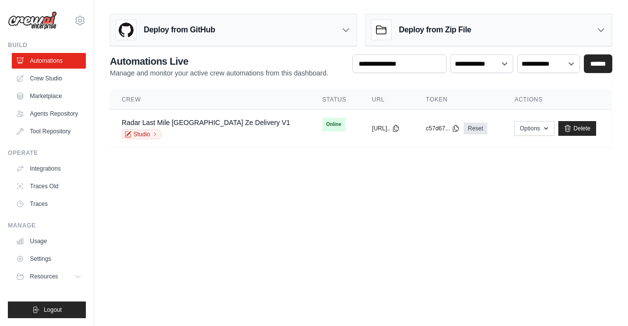 This screenshot has height=326, width=628. Describe the element at coordinates (47, 45) in the screenshot. I see `div: Build` at that location.